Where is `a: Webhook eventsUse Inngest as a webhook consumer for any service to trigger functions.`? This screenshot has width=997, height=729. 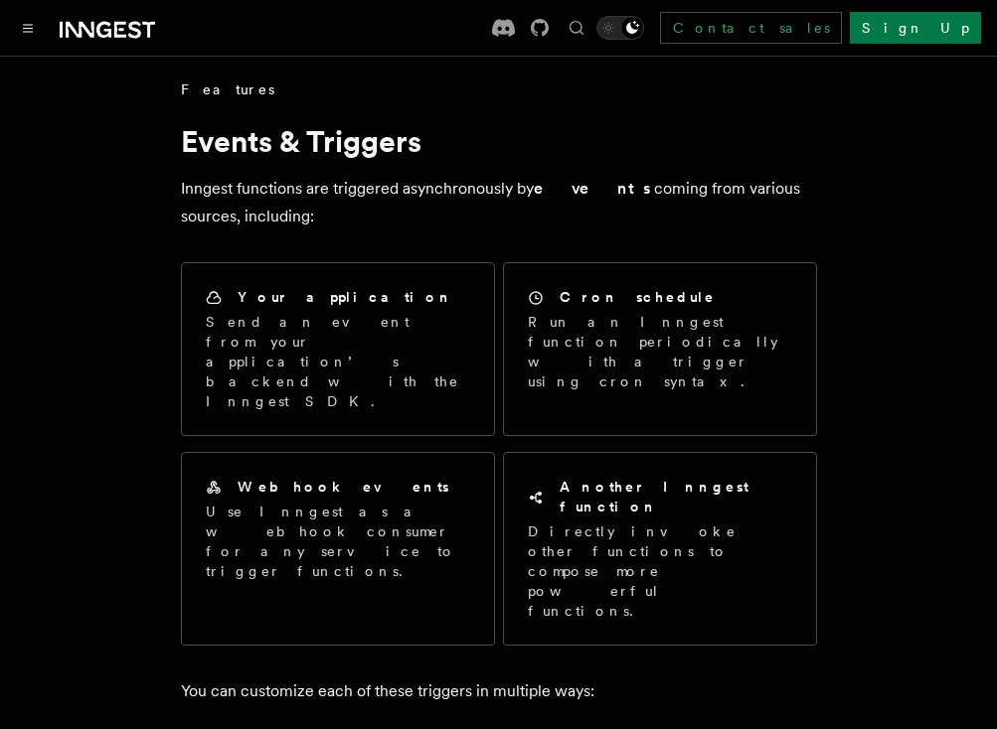
a: Webhook eventsUse Inngest as a webhook consumer for any service to trigger functions. is located at coordinates (338, 549).